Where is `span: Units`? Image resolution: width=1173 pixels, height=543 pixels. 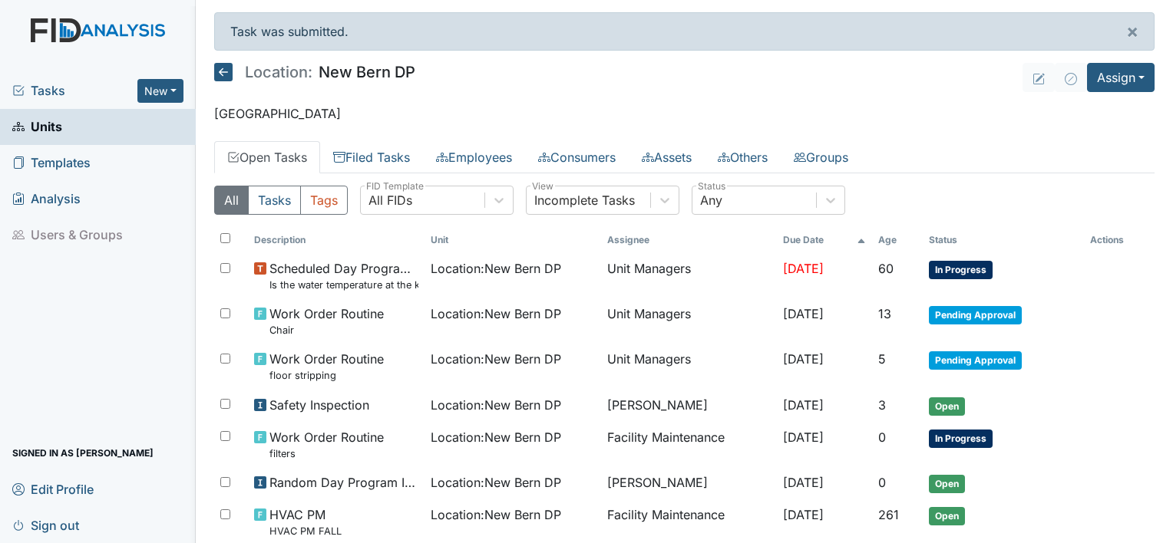 span: Units is located at coordinates (37, 127).